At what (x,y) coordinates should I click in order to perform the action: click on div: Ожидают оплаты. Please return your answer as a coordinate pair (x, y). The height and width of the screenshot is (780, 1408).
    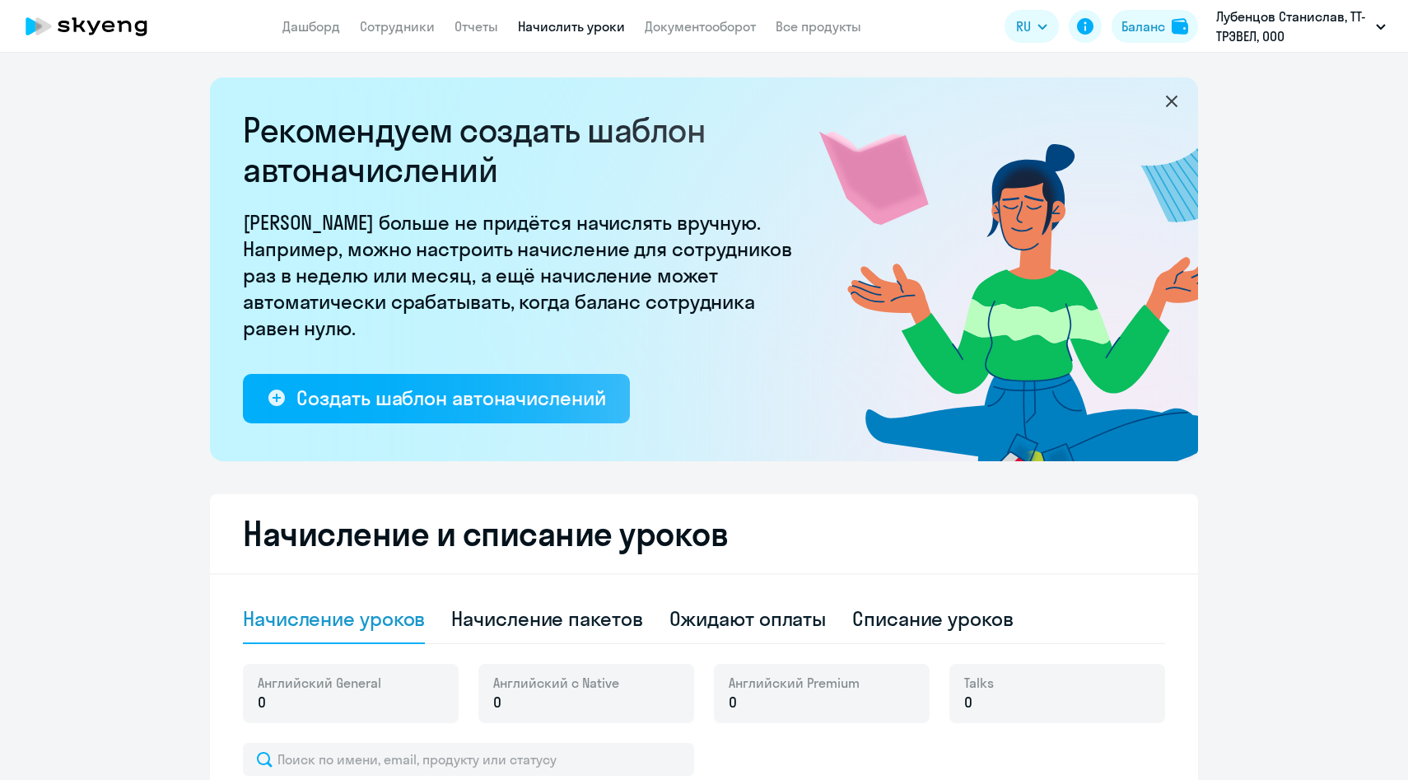
    Looking at the image, I should click on (748, 618).